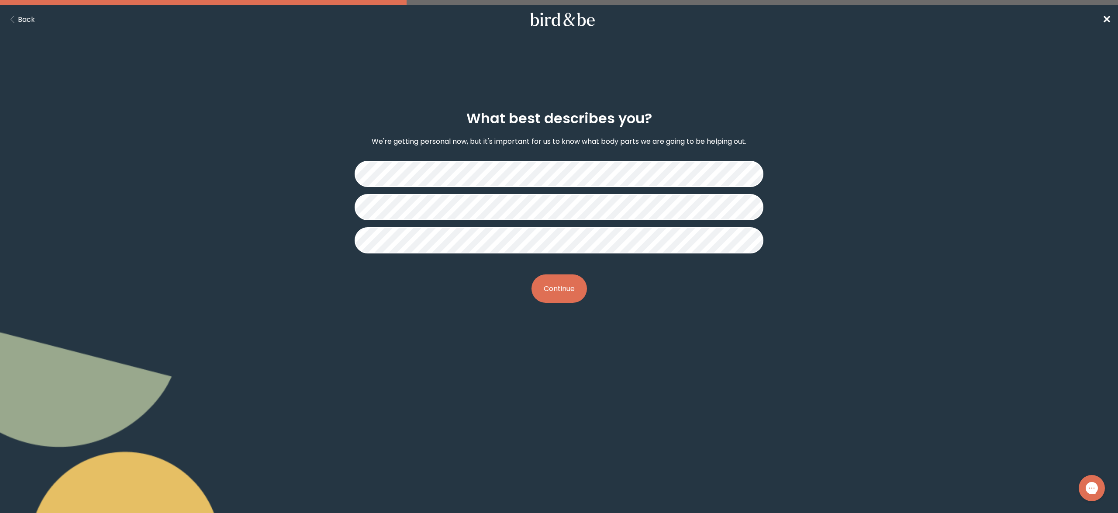 Image resolution: width=1118 pixels, height=513 pixels. Describe the element at coordinates (559, 288) in the screenshot. I see `button: Continue` at that location.